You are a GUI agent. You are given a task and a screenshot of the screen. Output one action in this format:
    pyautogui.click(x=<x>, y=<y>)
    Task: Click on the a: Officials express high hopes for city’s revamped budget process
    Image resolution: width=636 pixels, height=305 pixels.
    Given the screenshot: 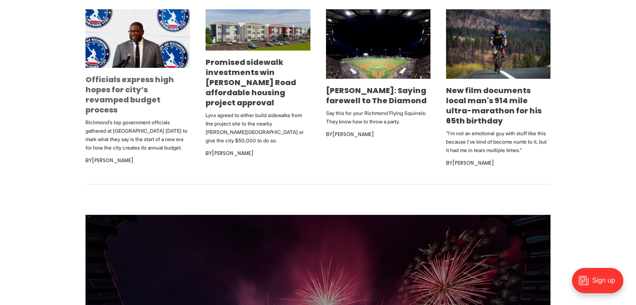 What is the action you would take?
    pyautogui.click(x=130, y=94)
    